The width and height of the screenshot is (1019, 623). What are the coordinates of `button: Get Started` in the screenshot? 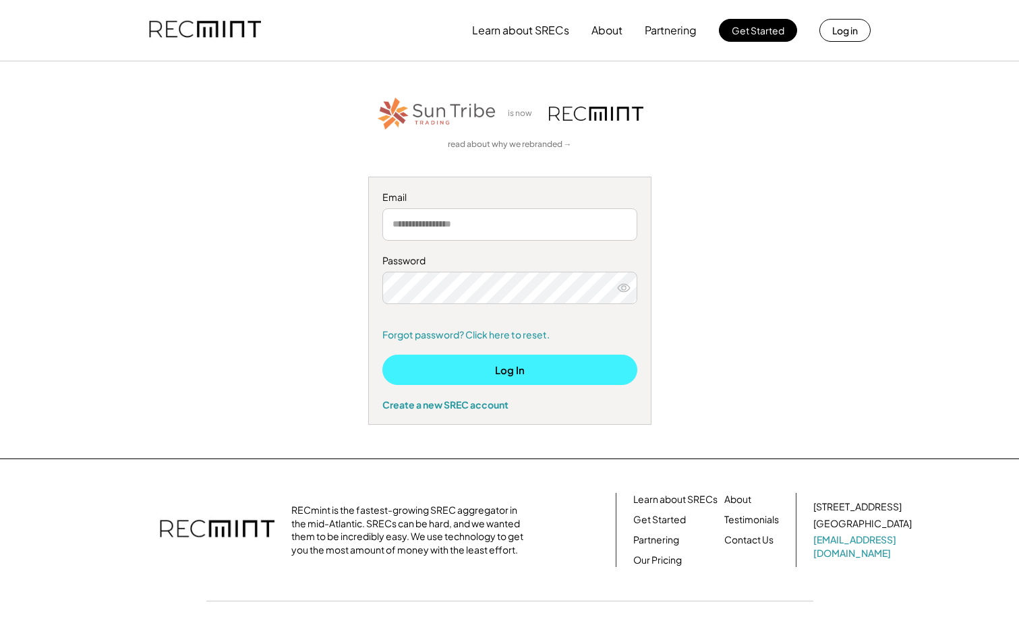 It's located at (758, 30).